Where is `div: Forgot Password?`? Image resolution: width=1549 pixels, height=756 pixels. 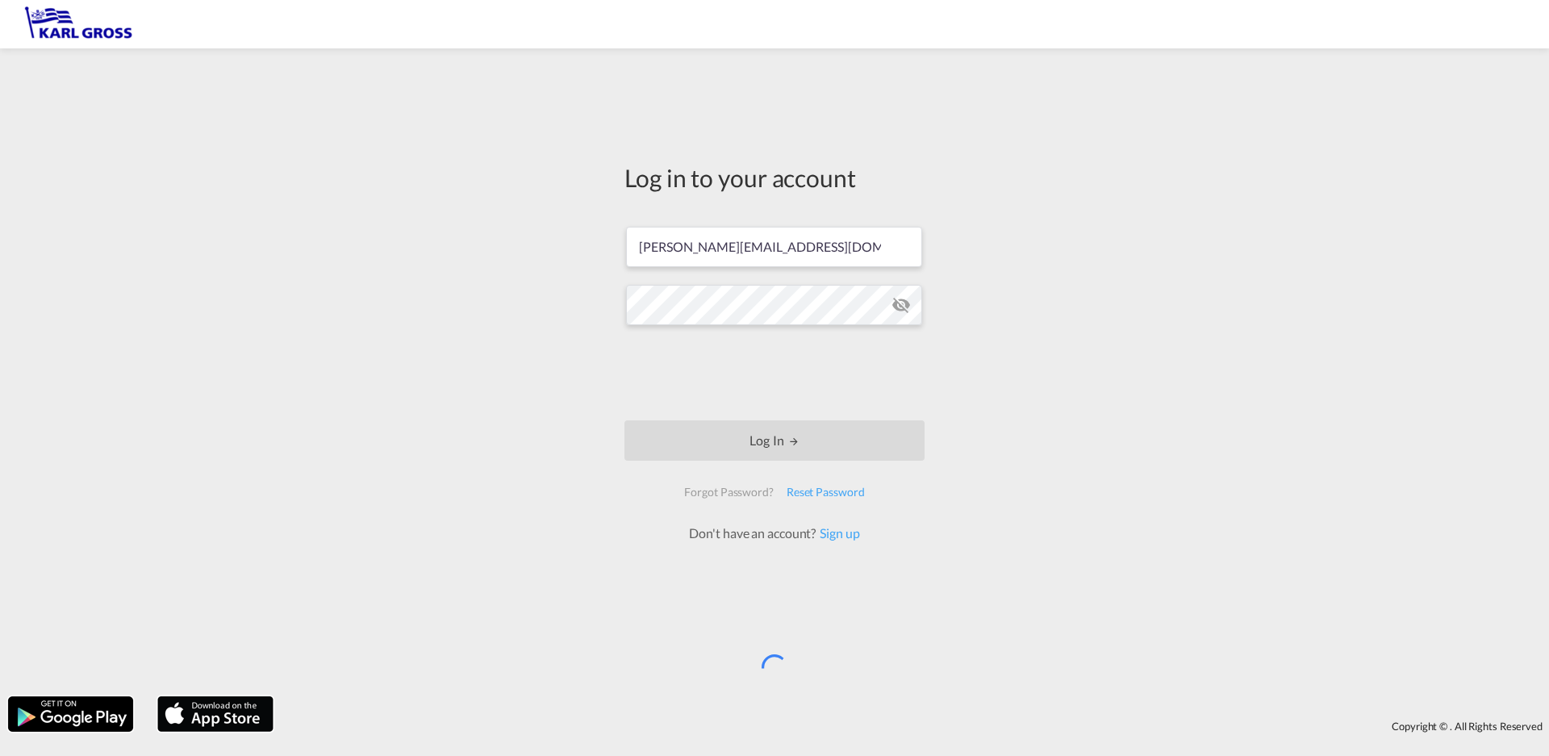
div: Forgot Password? is located at coordinates (729, 492).